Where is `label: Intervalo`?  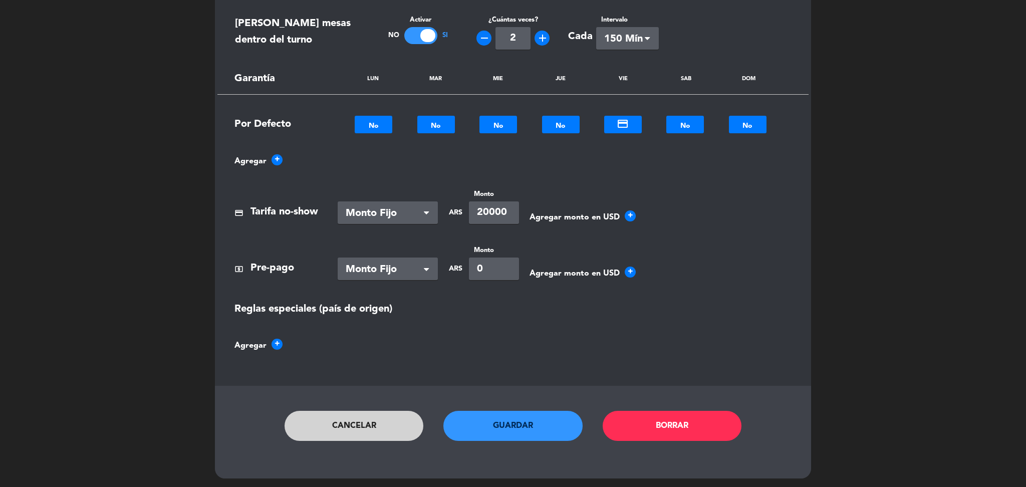
label: Intervalo is located at coordinates (627, 20).